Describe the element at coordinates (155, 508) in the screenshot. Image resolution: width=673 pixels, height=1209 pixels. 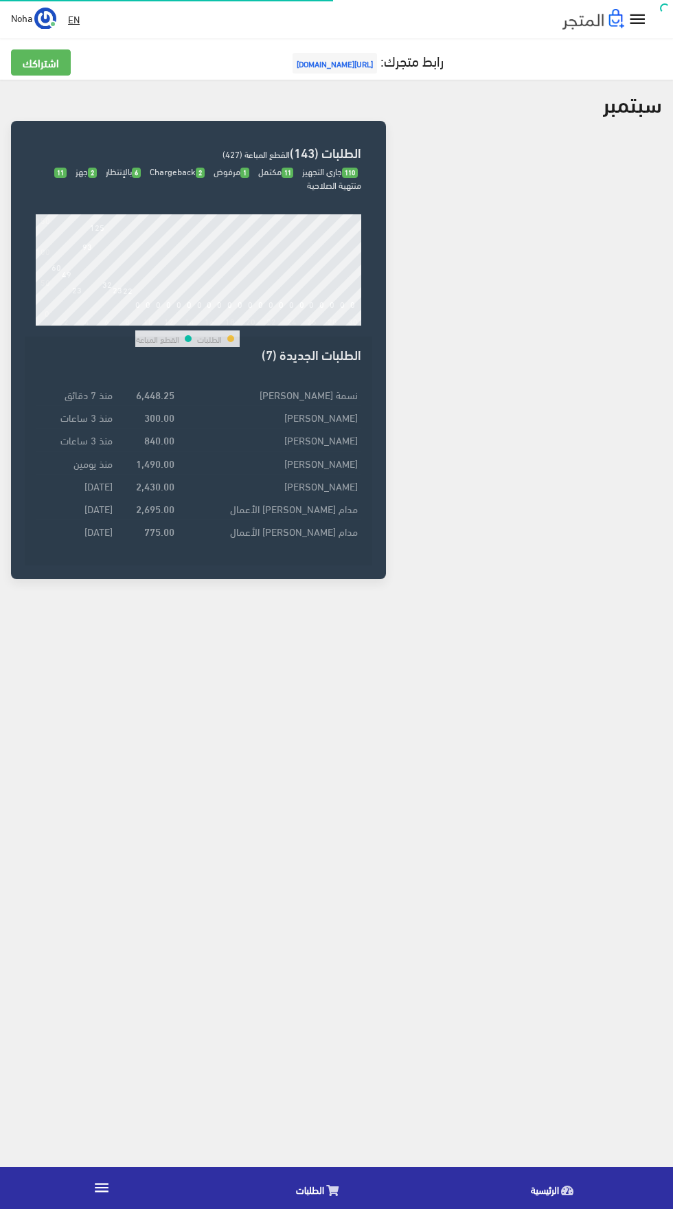
I see `strong: 2,695.00` at that location.